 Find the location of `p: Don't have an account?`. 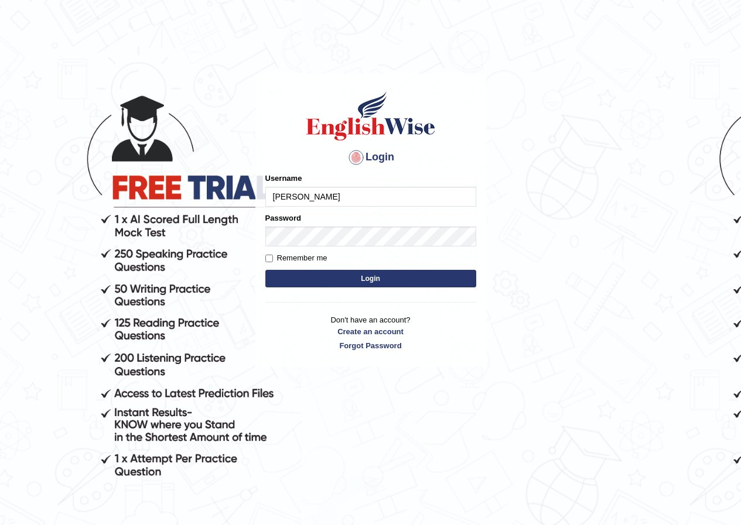

p: Don't have an account? is located at coordinates (371, 333).